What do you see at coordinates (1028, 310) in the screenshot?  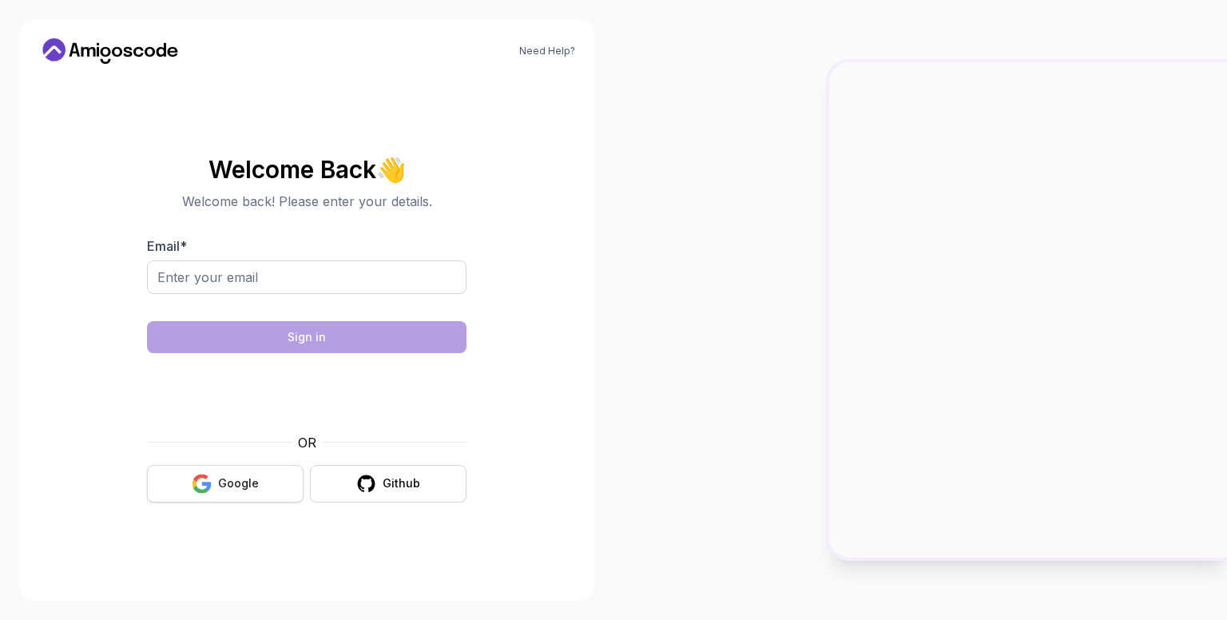 I see `img: Amigoscode Dashboard` at bounding box center [1028, 310].